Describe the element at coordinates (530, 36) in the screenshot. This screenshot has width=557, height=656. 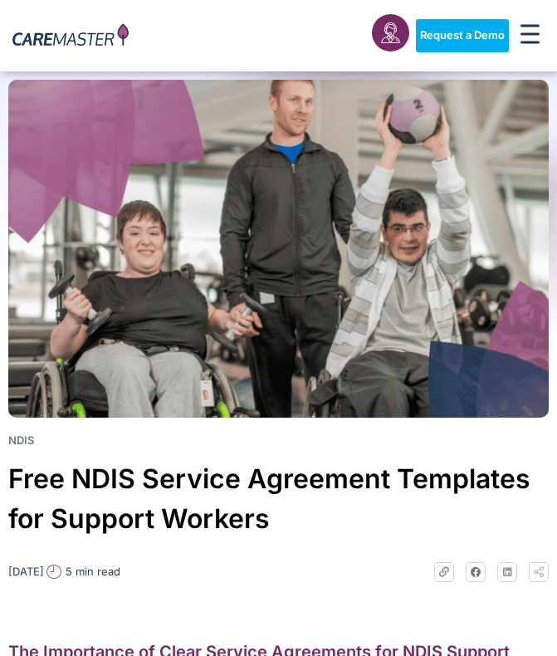
I see `div: Menu Toggle` at that location.